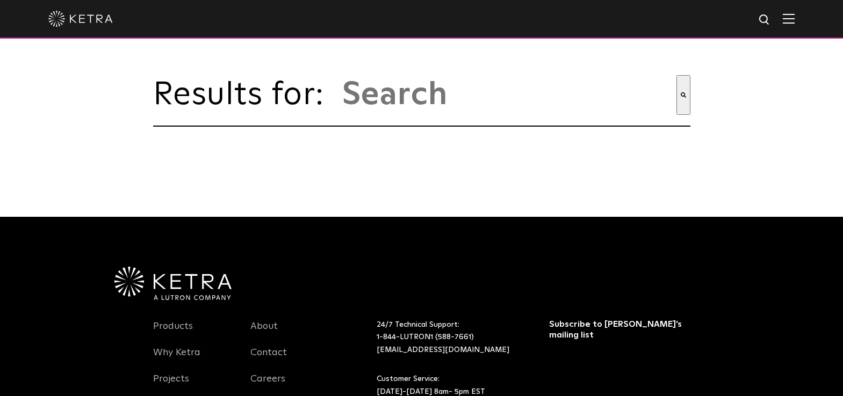  What do you see at coordinates (425, 337) in the screenshot?
I see `a: 1-844-LUTRON1 (588-7661)` at bounding box center [425, 337].